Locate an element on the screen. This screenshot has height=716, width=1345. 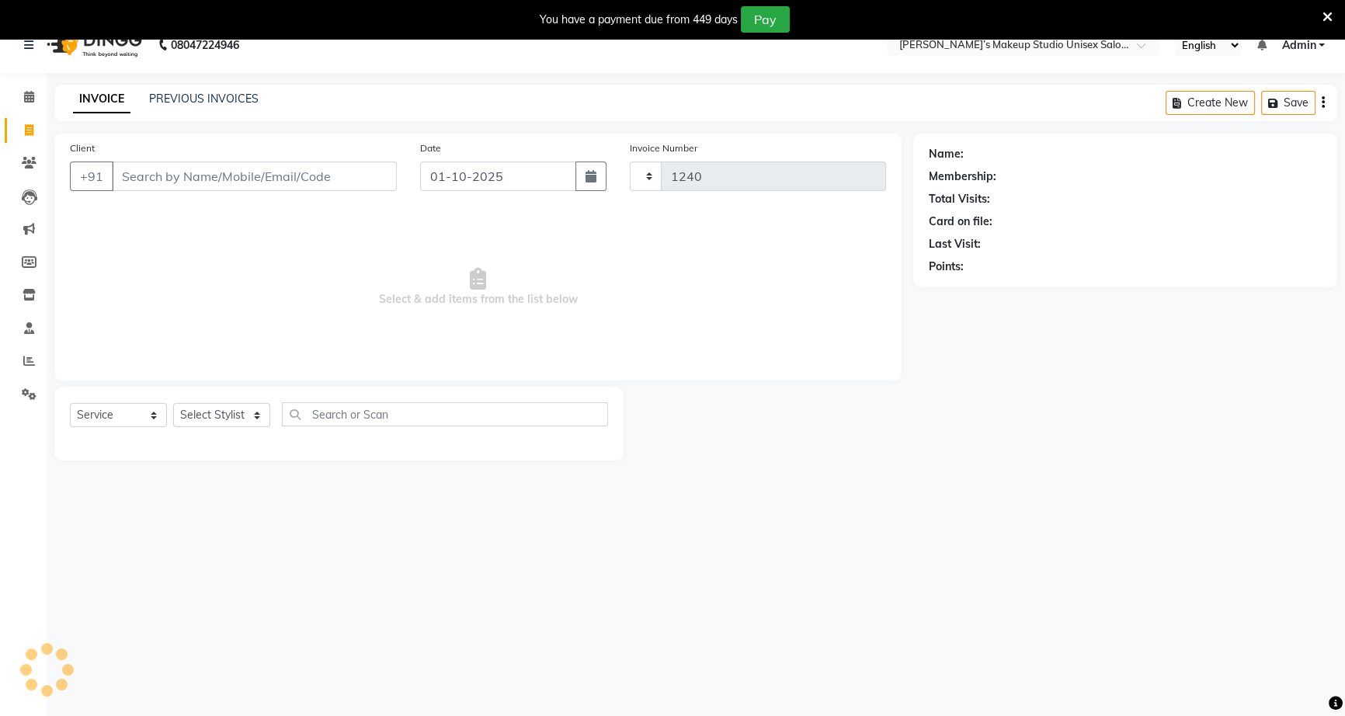
button: Create New is located at coordinates (1209, 102).